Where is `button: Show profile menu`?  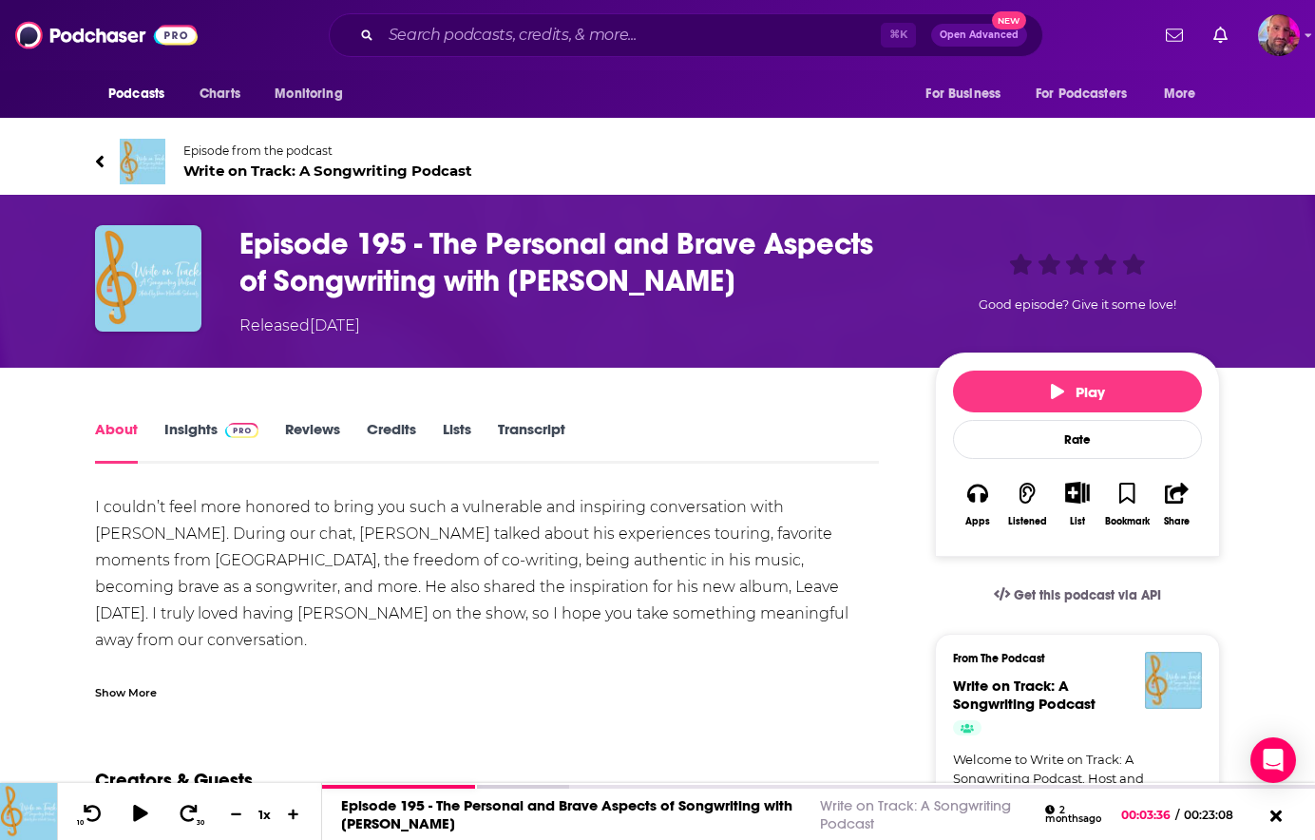
button: Show profile menu is located at coordinates (1279, 35).